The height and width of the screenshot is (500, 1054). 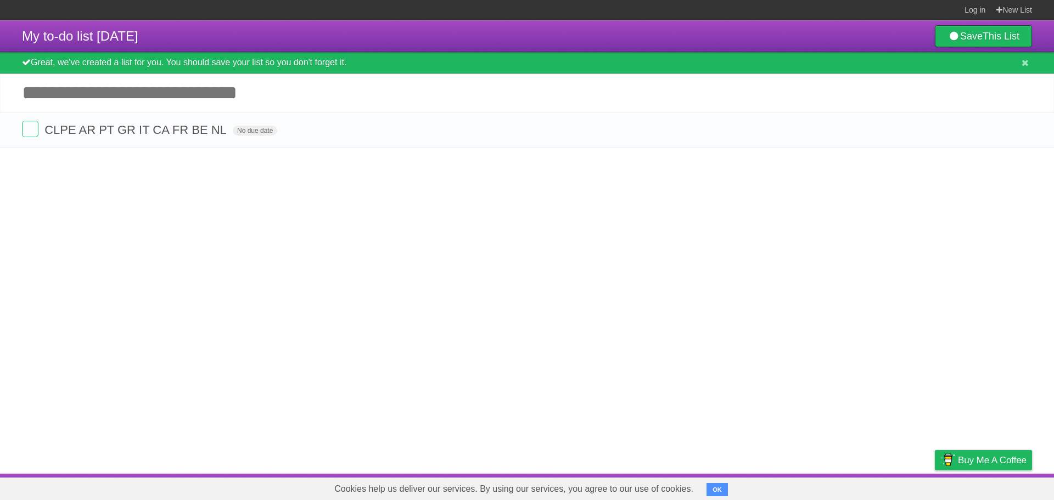 What do you see at coordinates (30, 129) in the screenshot?
I see `label: Done` at bounding box center [30, 129].